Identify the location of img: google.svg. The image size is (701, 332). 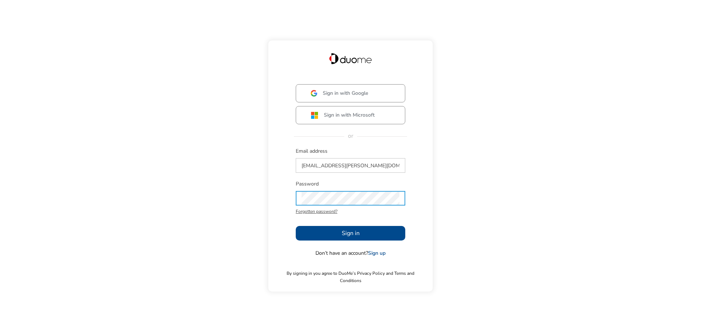
(314, 93).